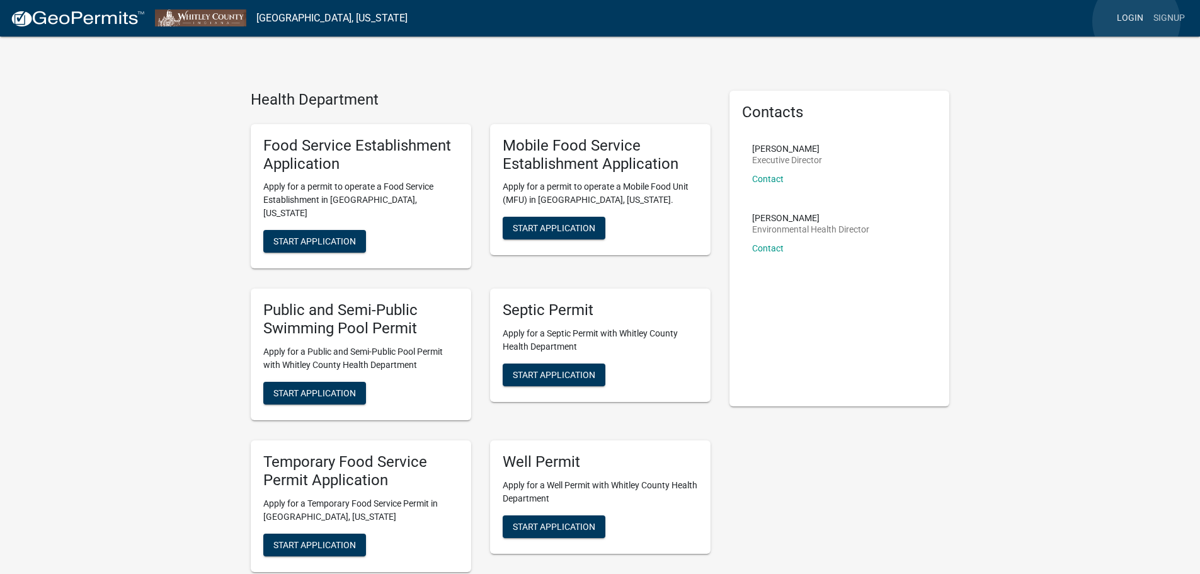  I want to click on p: Apply for a Septic Permit with Whitley County Health Department, so click(600, 340).